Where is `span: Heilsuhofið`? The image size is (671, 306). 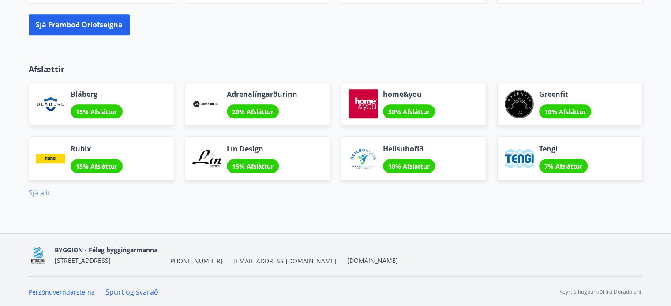
span: Heilsuhofið is located at coordinates (409, 149).